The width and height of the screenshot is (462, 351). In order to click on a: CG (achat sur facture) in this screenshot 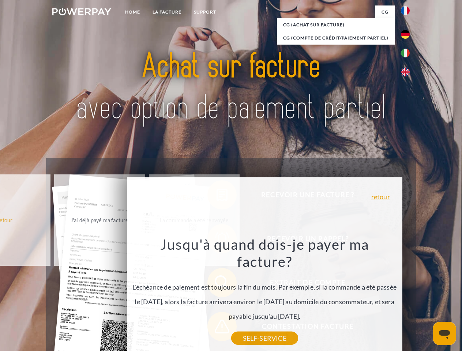, I will do `click(336, 25)`.